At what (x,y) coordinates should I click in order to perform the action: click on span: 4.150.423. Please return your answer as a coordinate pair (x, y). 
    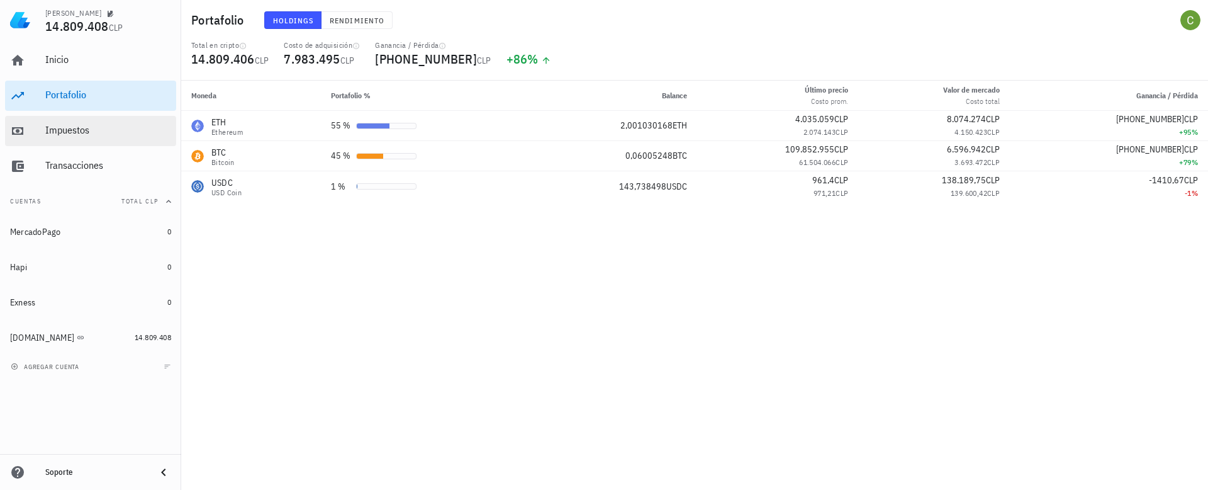
    Looking at the image, I should click on (971, 132).